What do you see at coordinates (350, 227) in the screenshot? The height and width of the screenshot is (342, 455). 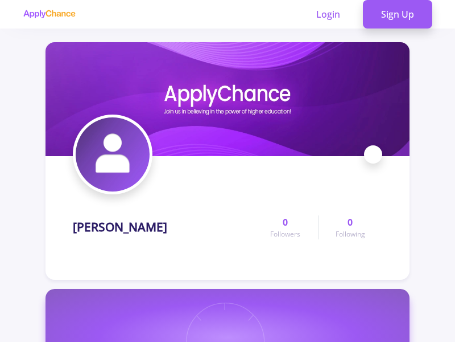 I see `a: 0Following` at bounding box center [350, 227].